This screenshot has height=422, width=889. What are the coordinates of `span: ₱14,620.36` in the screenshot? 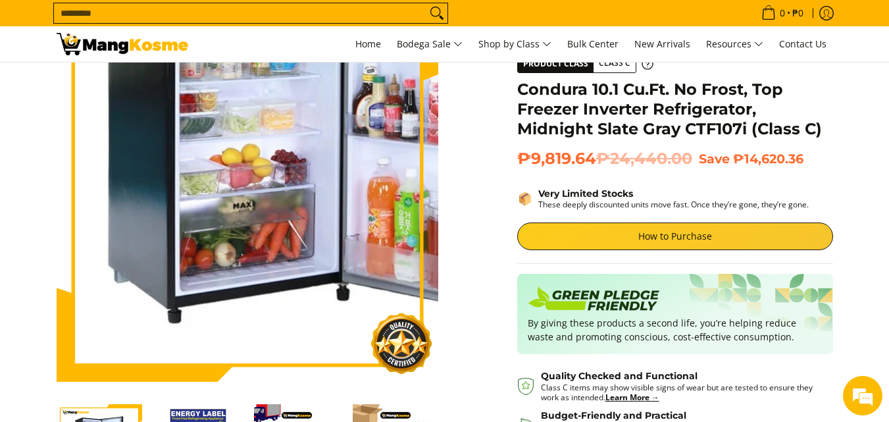 It's located at (768, 159).